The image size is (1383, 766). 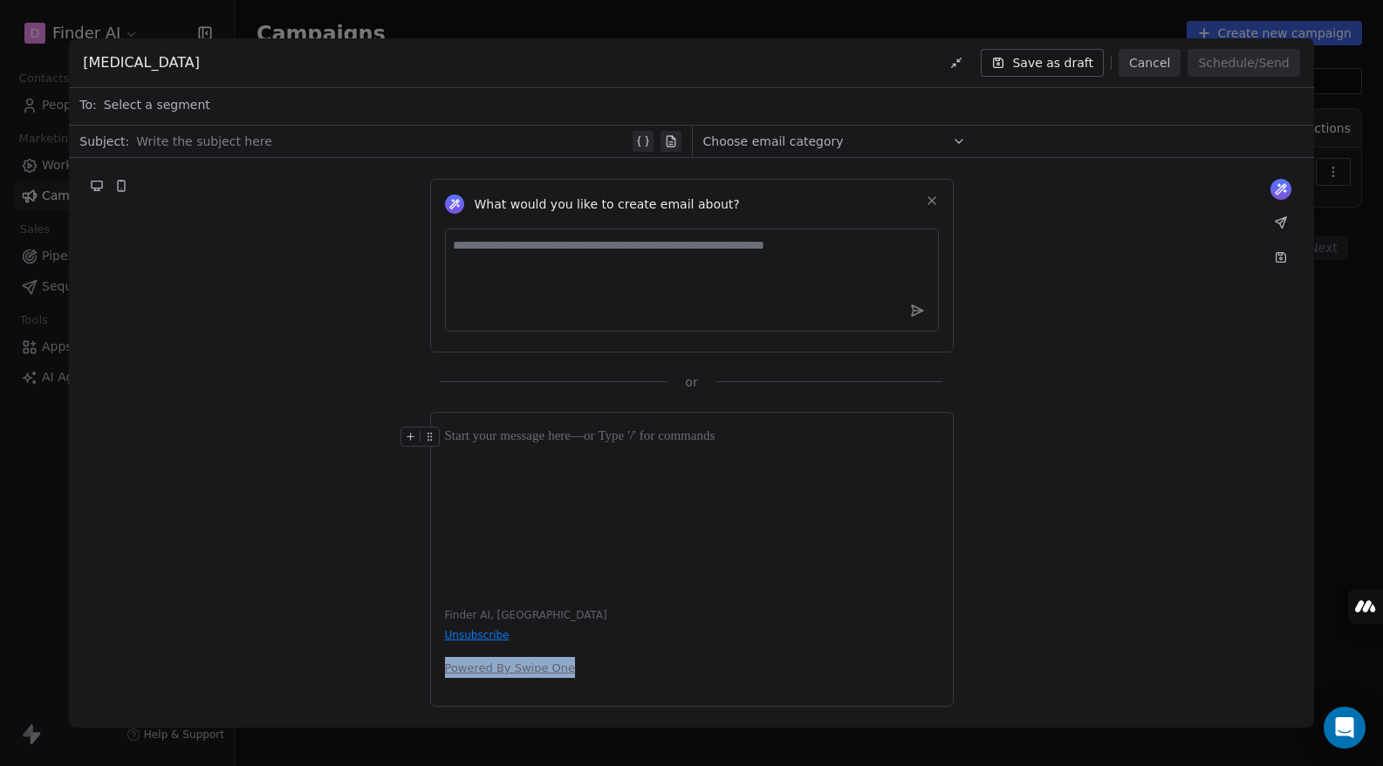 What do you see at coordinates (1149, 63) in the screenshot?
I see `button: Cancel` at bounding box center [1149, 63].